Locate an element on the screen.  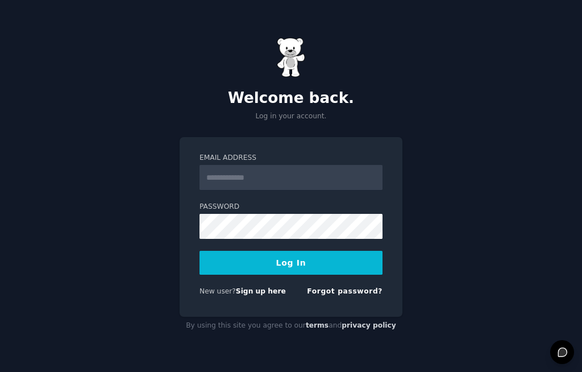
div: By using this site you agree to our and is located at coordinates (291, 326).